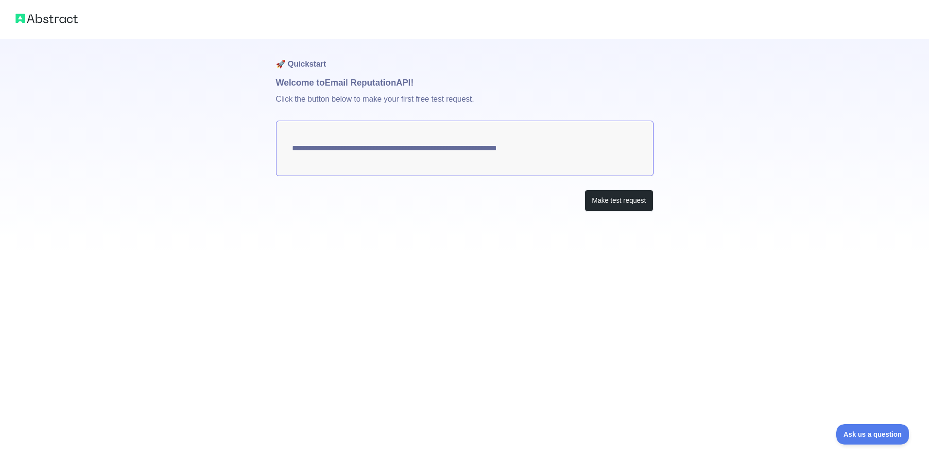 Image resolution: width=929 pixels, height=464 pixels. Describe the element at coordinates (465, 83) in the screenshot. I see `h1: Welcome to Email Reputation API!` at that location.